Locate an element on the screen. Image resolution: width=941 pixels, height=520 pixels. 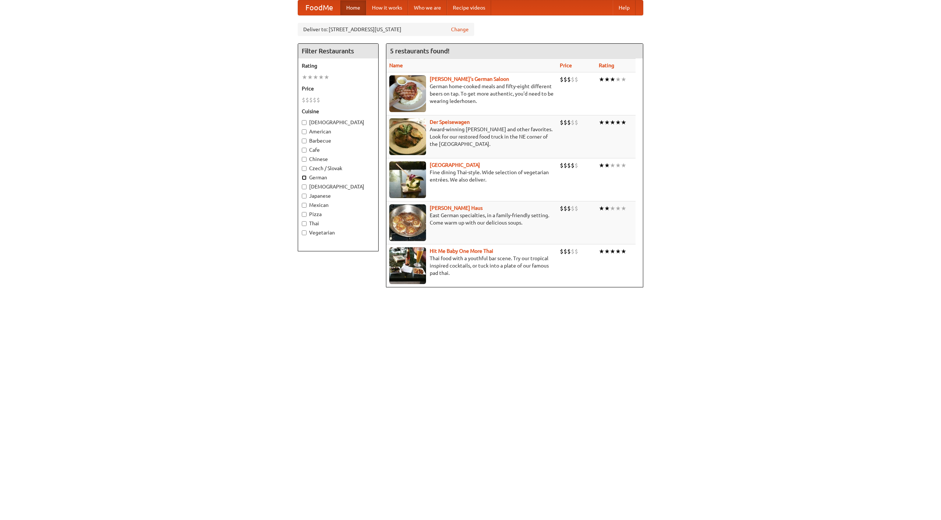
a: Help is located at coordinates (624, 8).